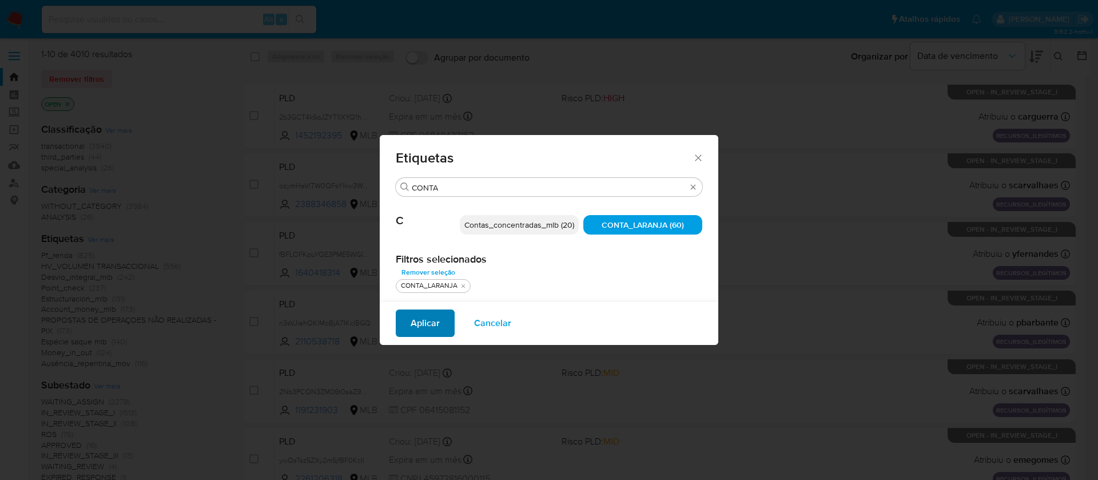  I want to click on button: Remover seleção, so click(428, 272).